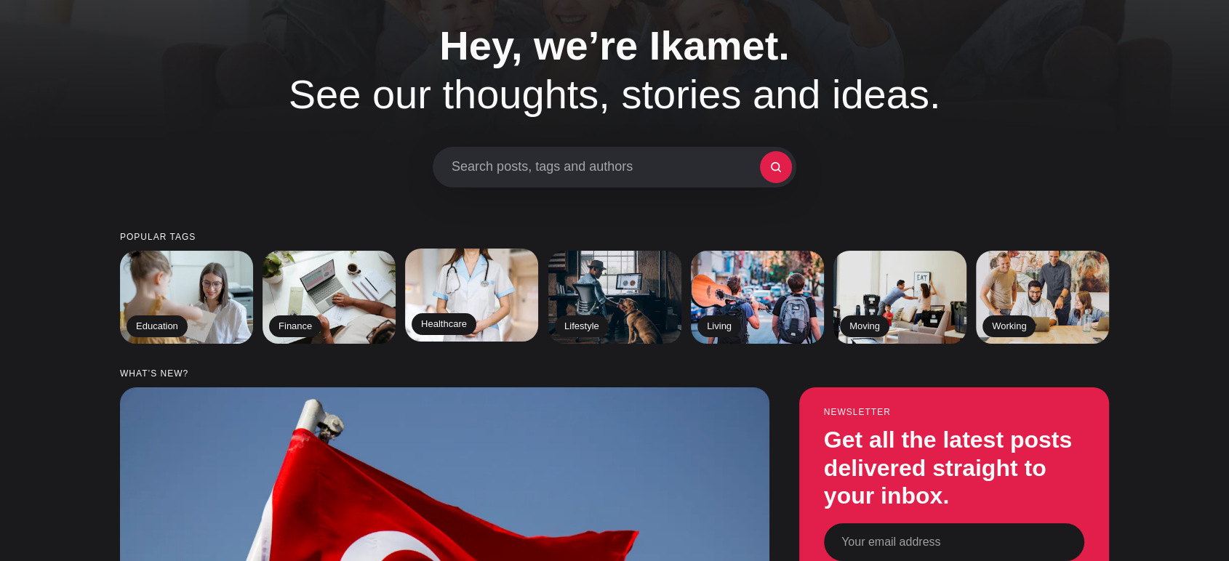  What do you see at coordinates (582, 327) in the screenshot?
I see `h2: Lifestyle` at bounding box center [582, 327].